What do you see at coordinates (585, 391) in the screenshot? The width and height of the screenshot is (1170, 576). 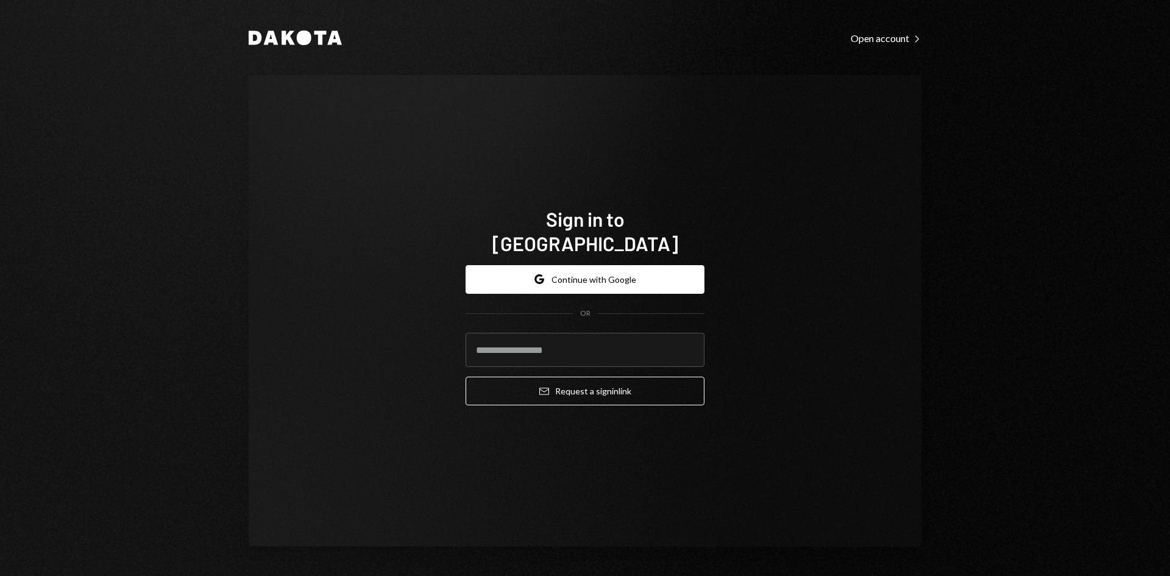 I see `button: Request a signinlink` at bounding box center [585, 391].